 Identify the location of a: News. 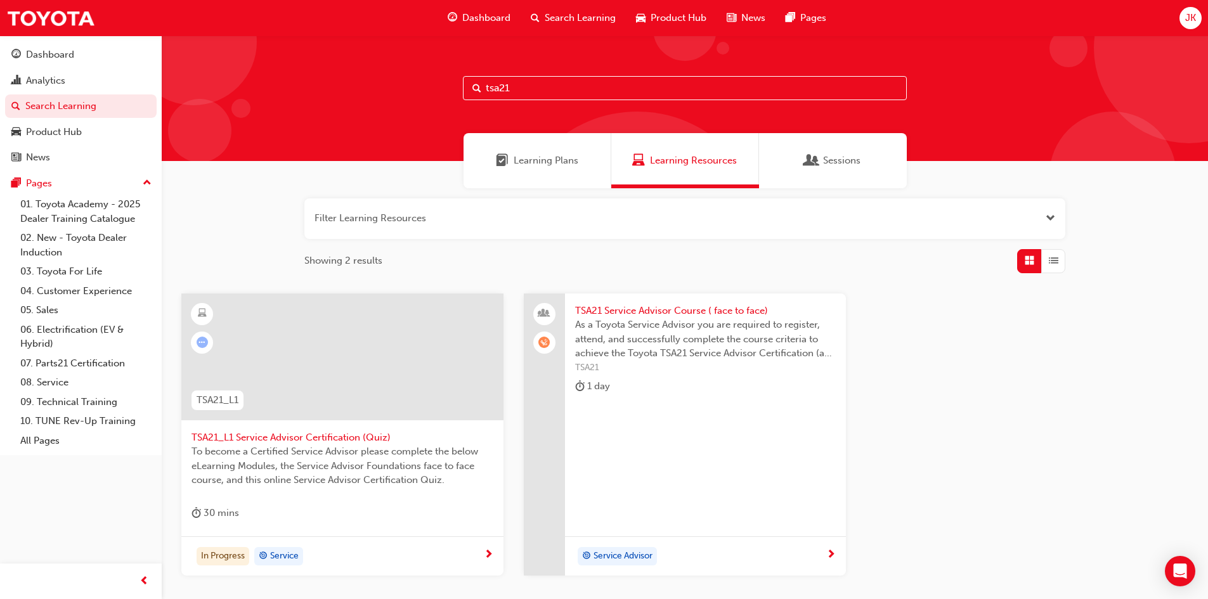
(81, 157).